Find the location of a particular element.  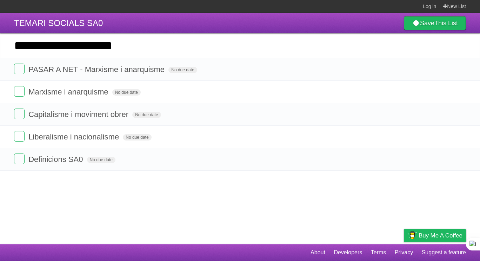

span: Marxisme i anarquisme is located at coordinates (69, 92).